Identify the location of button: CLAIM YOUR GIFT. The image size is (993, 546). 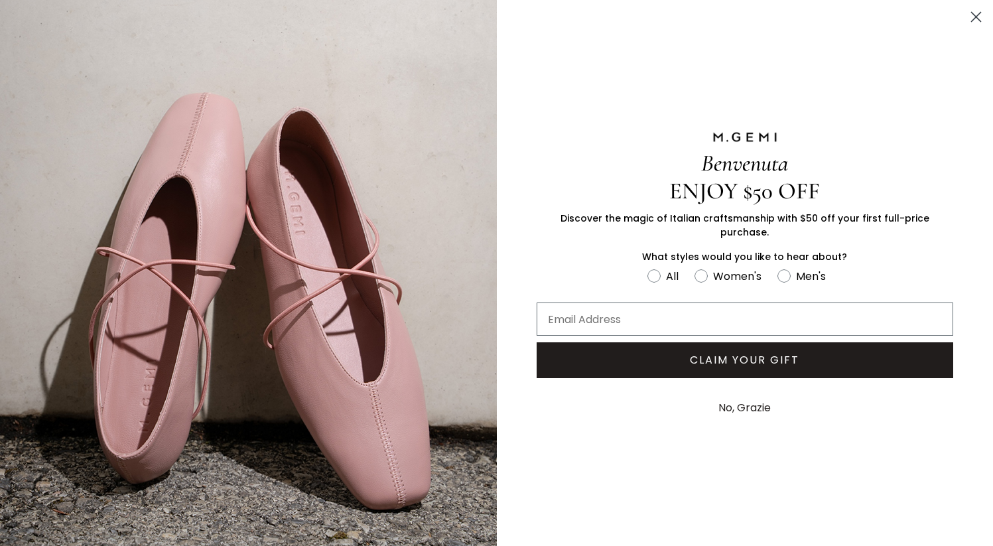
(745, 360).